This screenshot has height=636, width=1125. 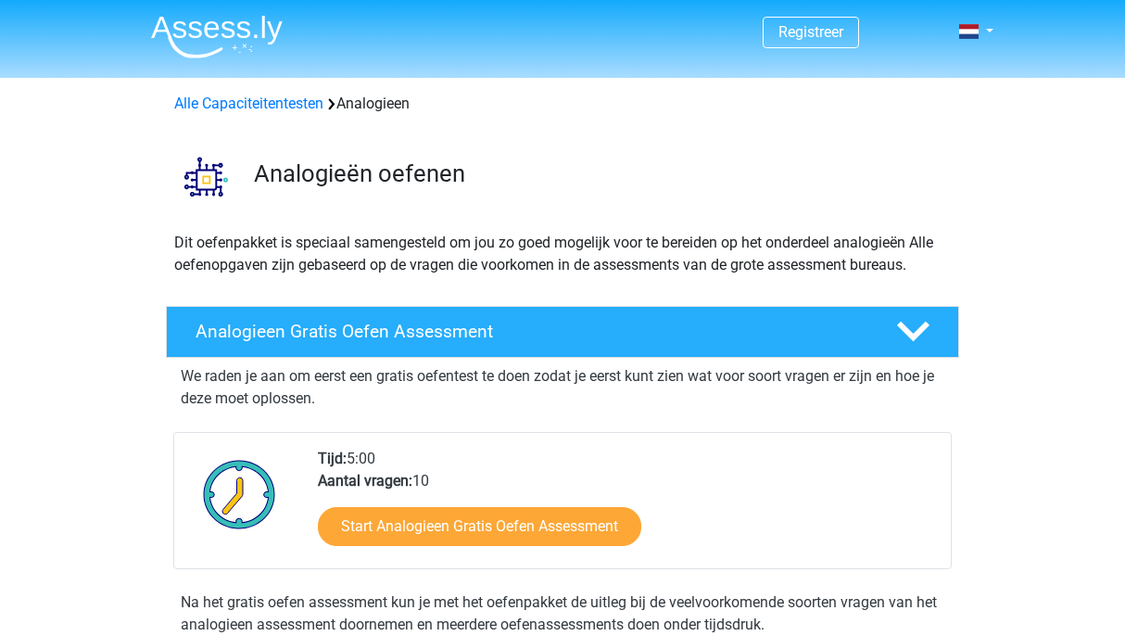 I want to click on b: Tijd:, so click(x=332, y=458).